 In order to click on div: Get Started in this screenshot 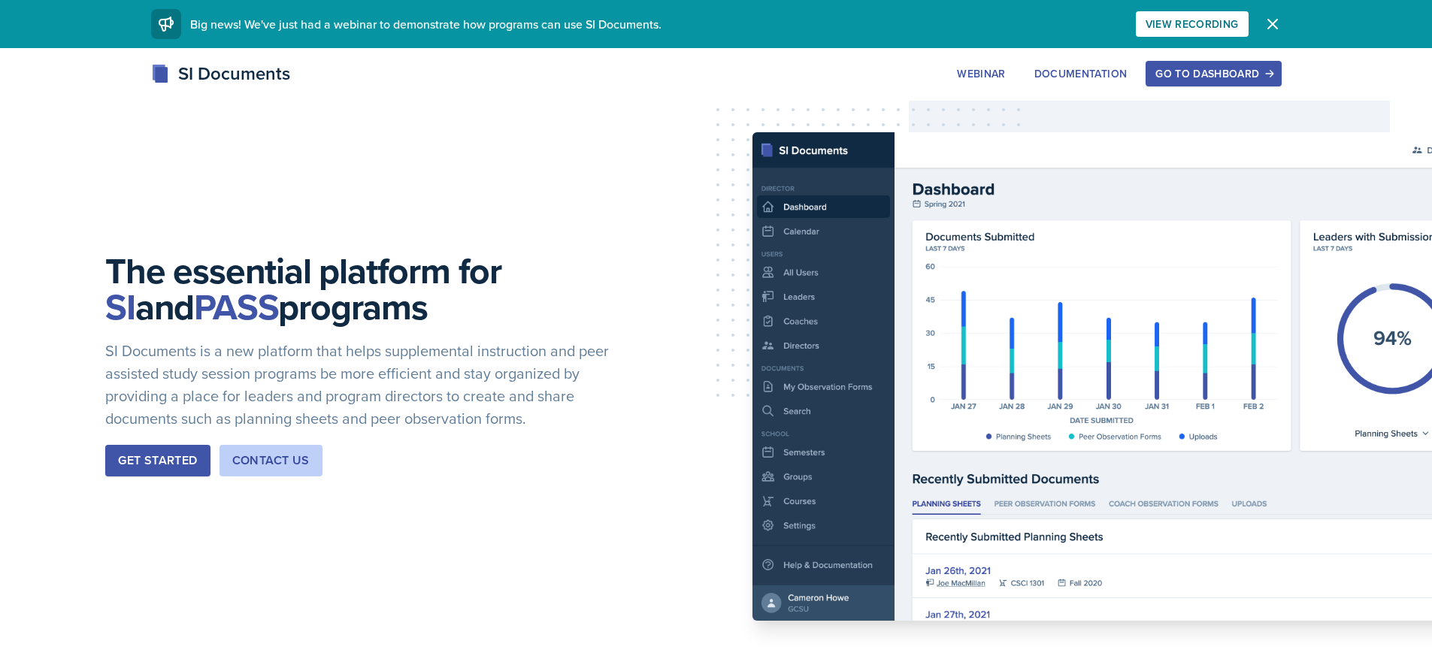, I will do `click(157, 461)`.